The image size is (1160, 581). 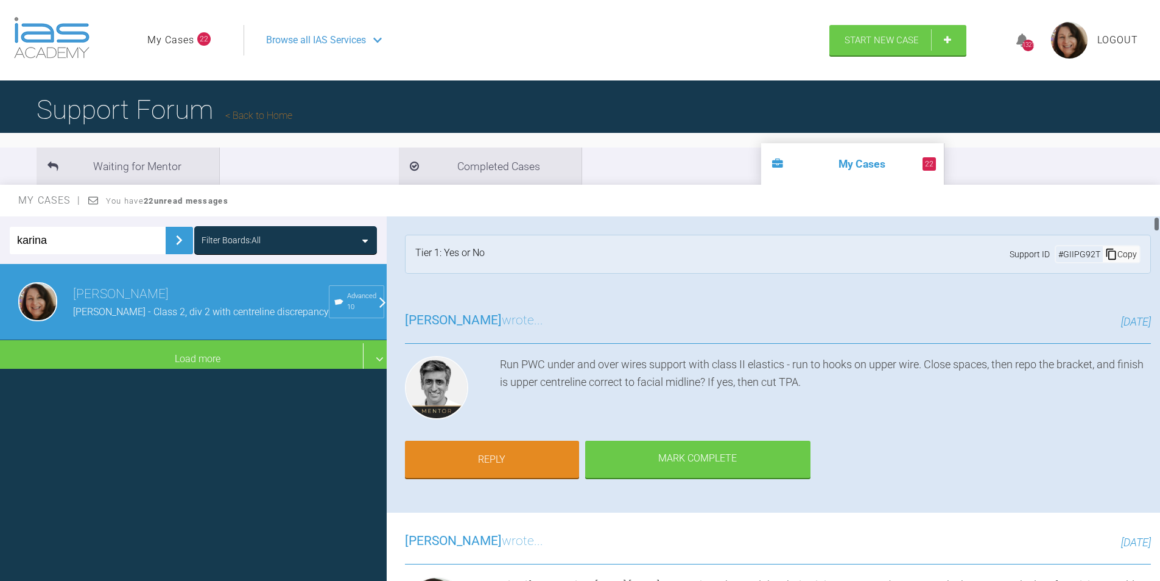 I want to click on img: Lana Gilchrist, so click(x=38, y=302).